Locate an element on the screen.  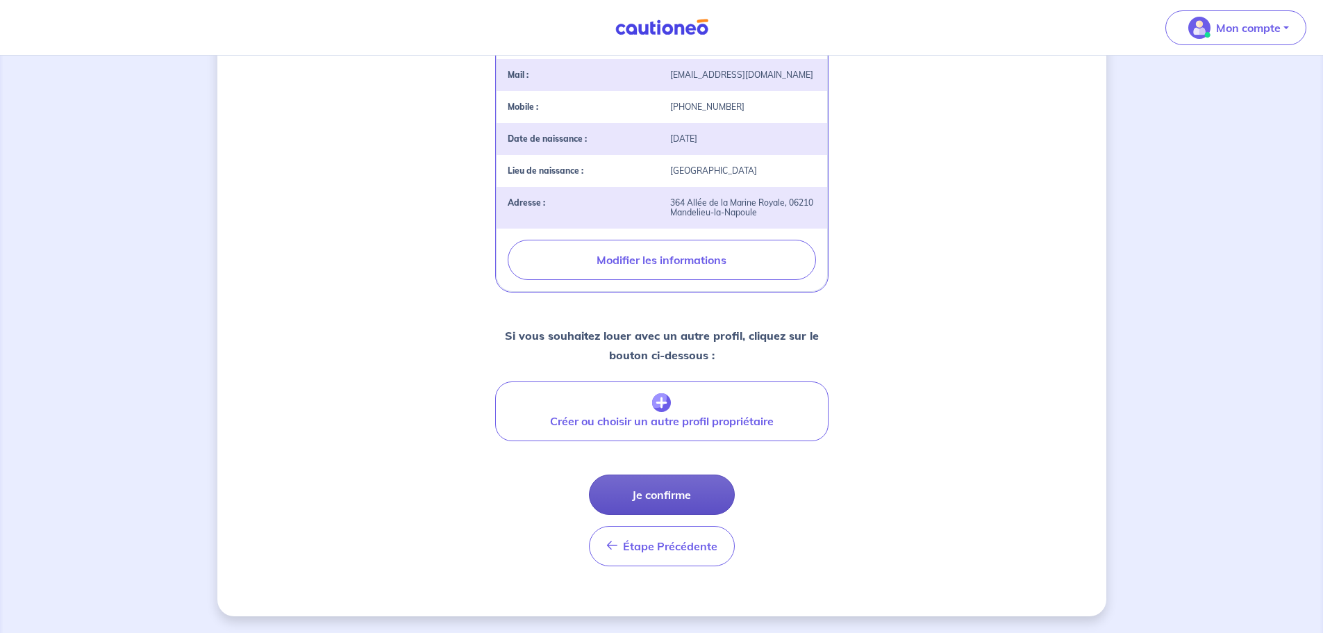
strong: Mobile : is located at coordinates (523, 106).